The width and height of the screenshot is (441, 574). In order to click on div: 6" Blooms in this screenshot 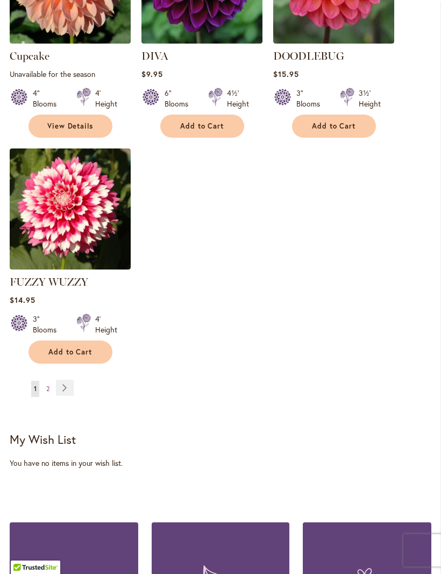, I will do `click(180, 99)`.